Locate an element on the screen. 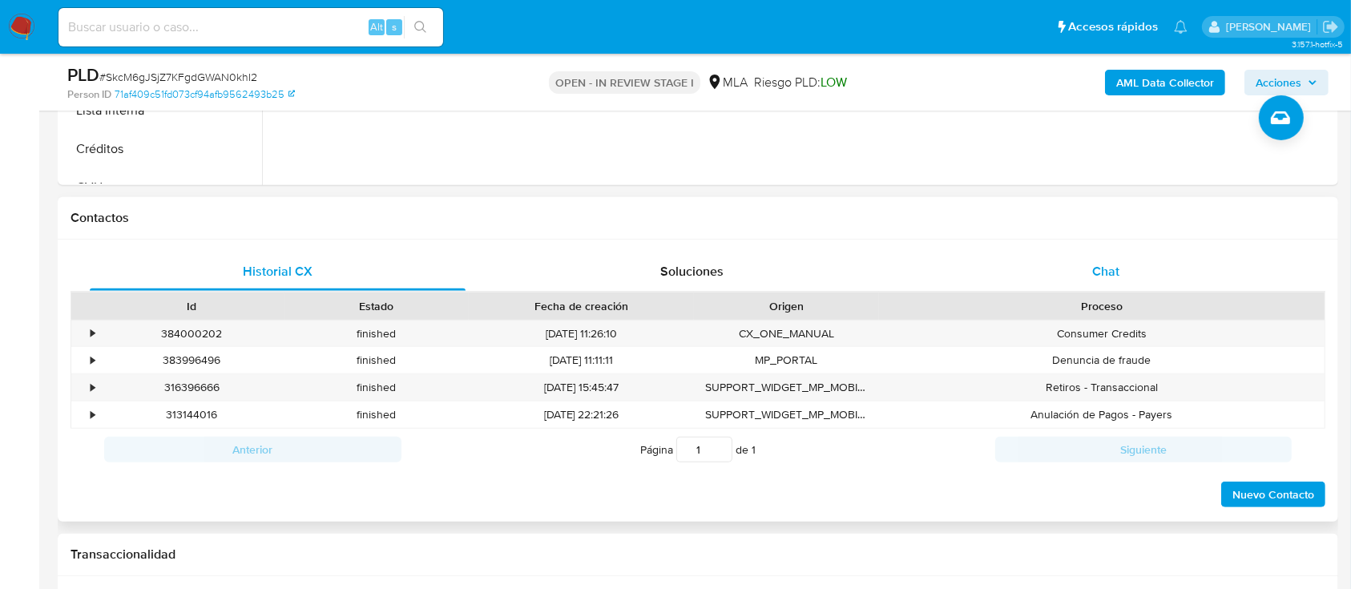  h1: Contactos is located at coordinates (698, 218).